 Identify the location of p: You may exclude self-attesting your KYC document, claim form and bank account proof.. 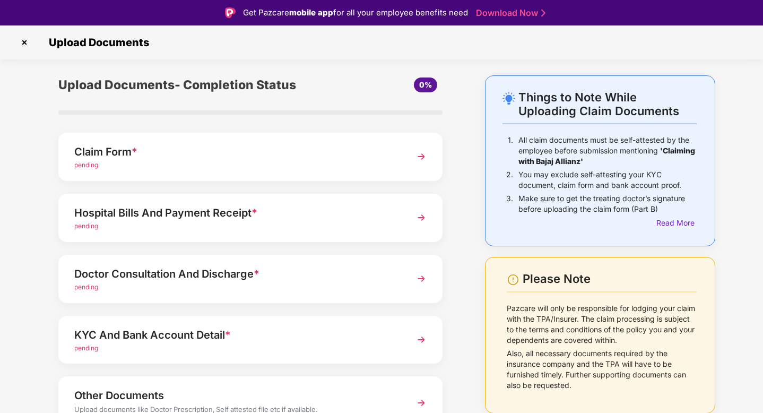
(607, 180).